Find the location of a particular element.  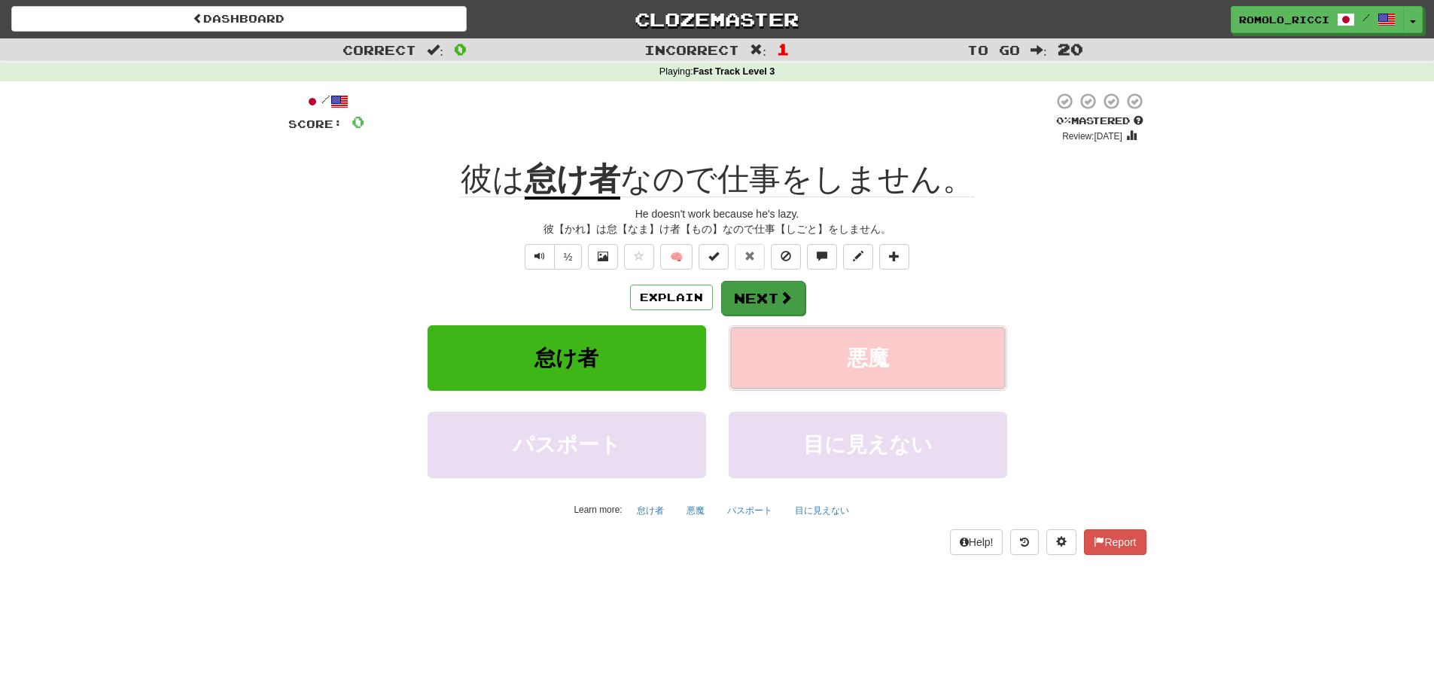

div: 彼【かれ】は怠【なま】け者【もの】なので仕事【しごと】をしません。 is located at coordinates (717, 229).